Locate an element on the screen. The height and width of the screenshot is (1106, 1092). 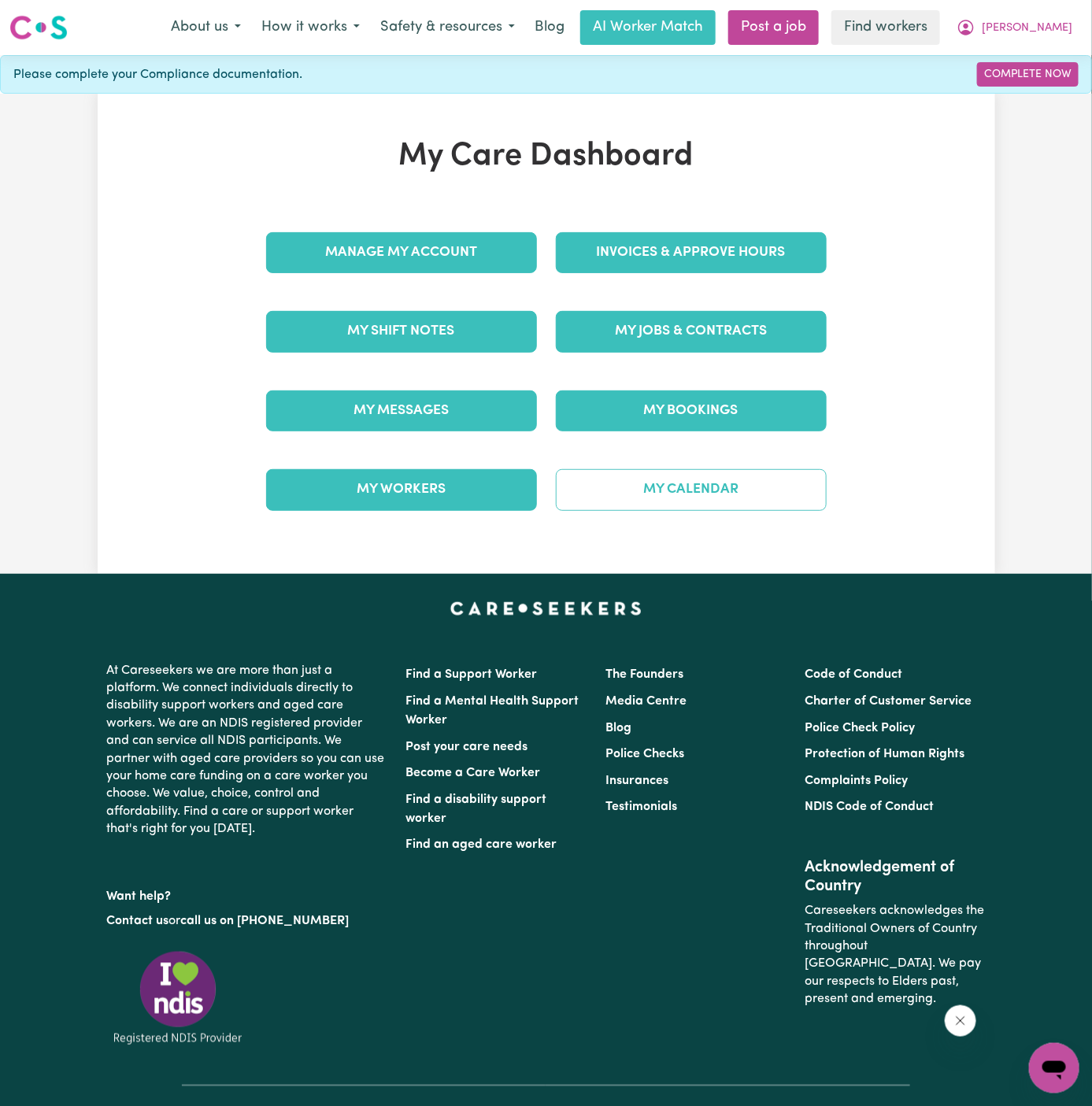
a: Police Checks is located at coordinates (645, 754).